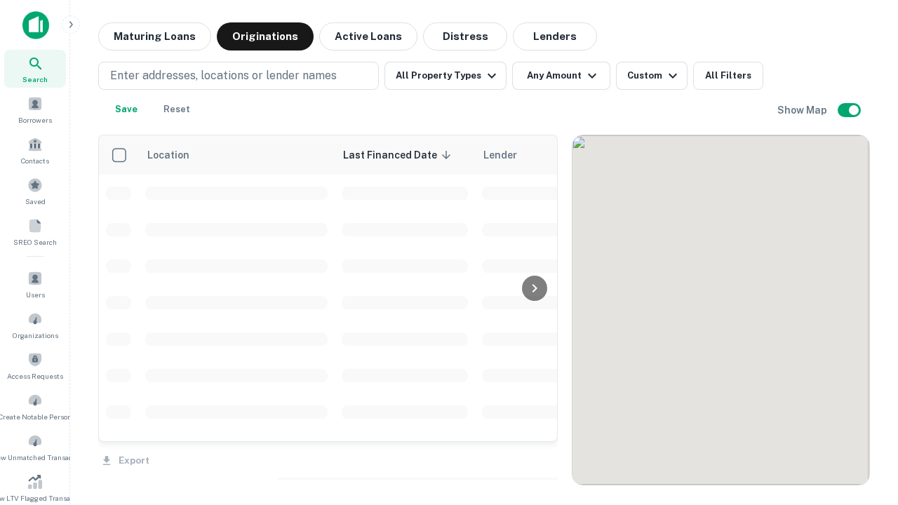 The width and height of the screenshot is (898, 505). What do you see at coordinates (35, 150) in the screenshot?
I see `a: Contacts` at bounding box center [35, 150].